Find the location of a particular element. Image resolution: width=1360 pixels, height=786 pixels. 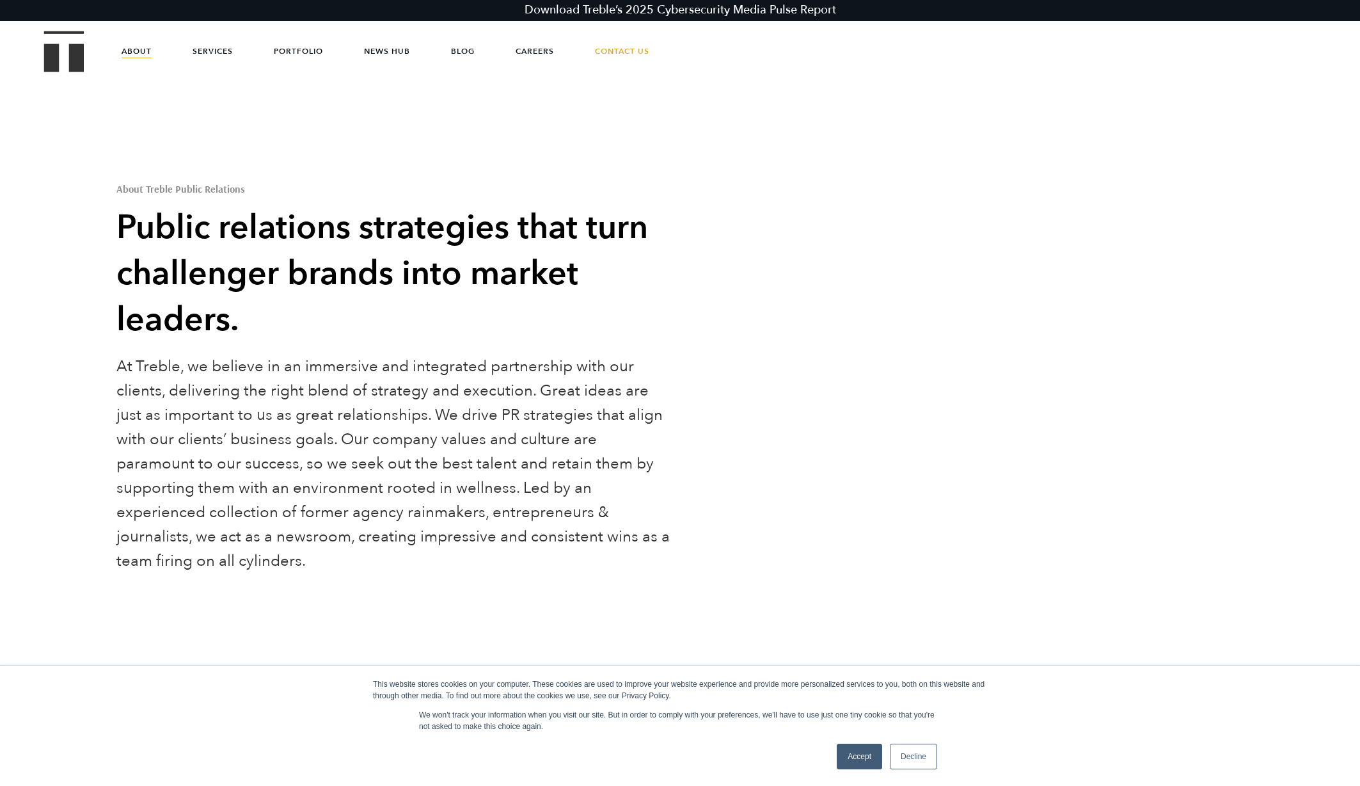

h2: Public relations strategies that turn challenger brands into market leaders. is located at coordinates (396, 274).